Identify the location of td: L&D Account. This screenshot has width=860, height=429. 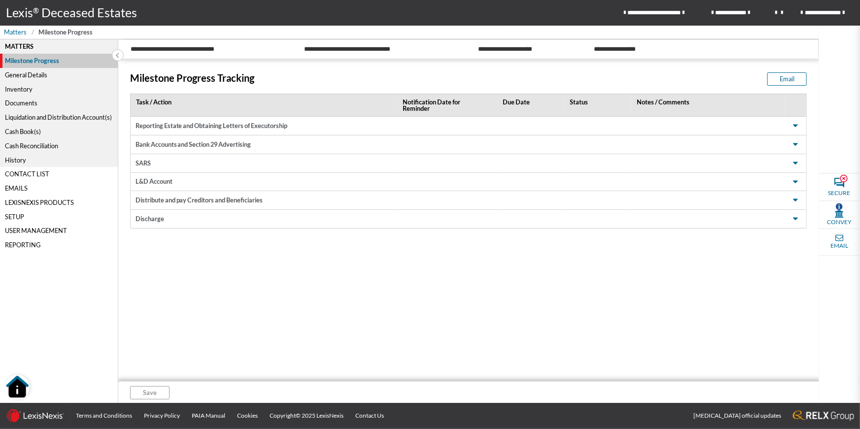
(264, 182).